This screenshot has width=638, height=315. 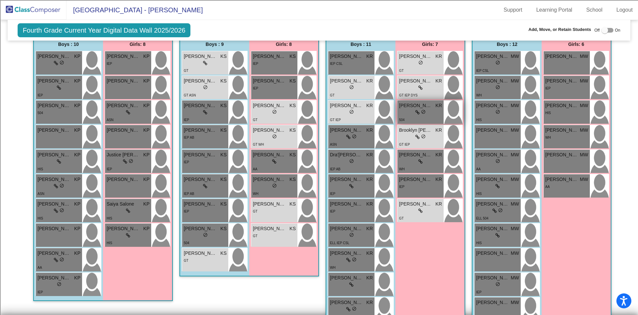 What do you see at coordinates (190, 95) in the screenshot?
I see `span: GT ASN` at bounding box center [190, 95].